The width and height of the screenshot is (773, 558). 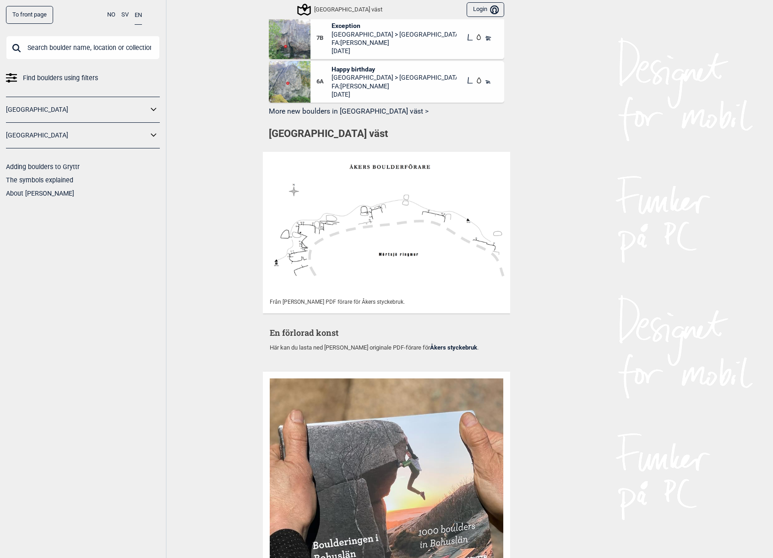 What do you see at coordinates (324, 38) in the screenshot?
I see `span: 7B` at bounding box center [324, 38].